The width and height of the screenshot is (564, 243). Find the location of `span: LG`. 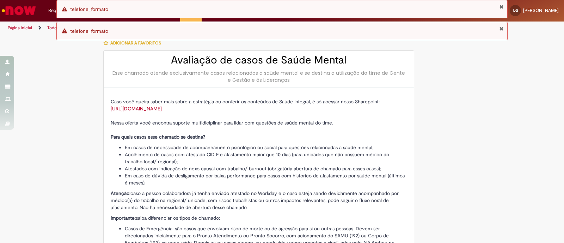

span: LG is located at coordinates (515, 10).